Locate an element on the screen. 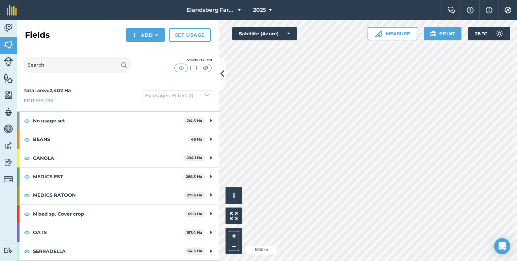 The width and height of the screenshot is (517, 261). div: No usage set214.5 Ha is located at coordinates (118, 121).